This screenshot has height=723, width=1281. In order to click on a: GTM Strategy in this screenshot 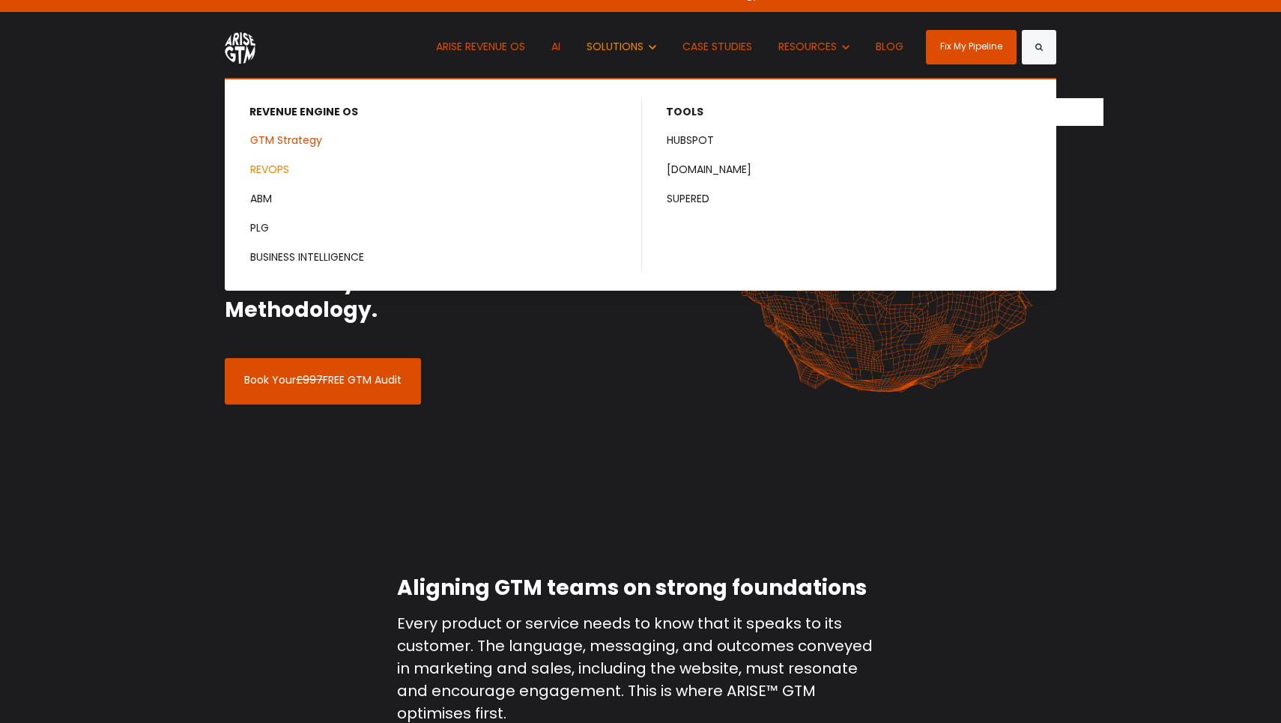, I will do `click(433, 140)`.